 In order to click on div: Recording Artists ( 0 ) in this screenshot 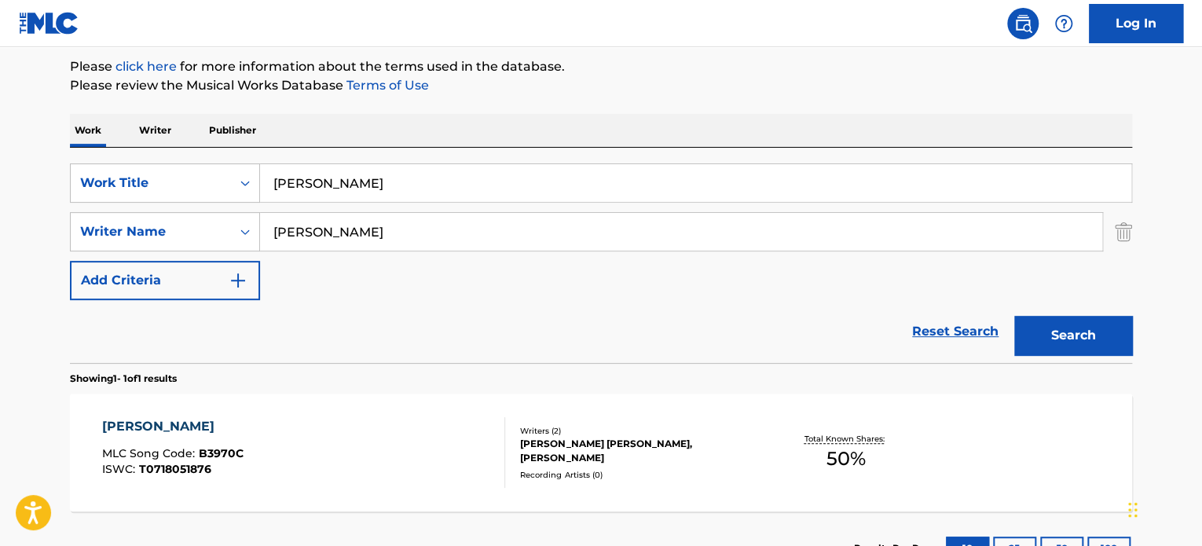, I will do `click(639, 474)`.